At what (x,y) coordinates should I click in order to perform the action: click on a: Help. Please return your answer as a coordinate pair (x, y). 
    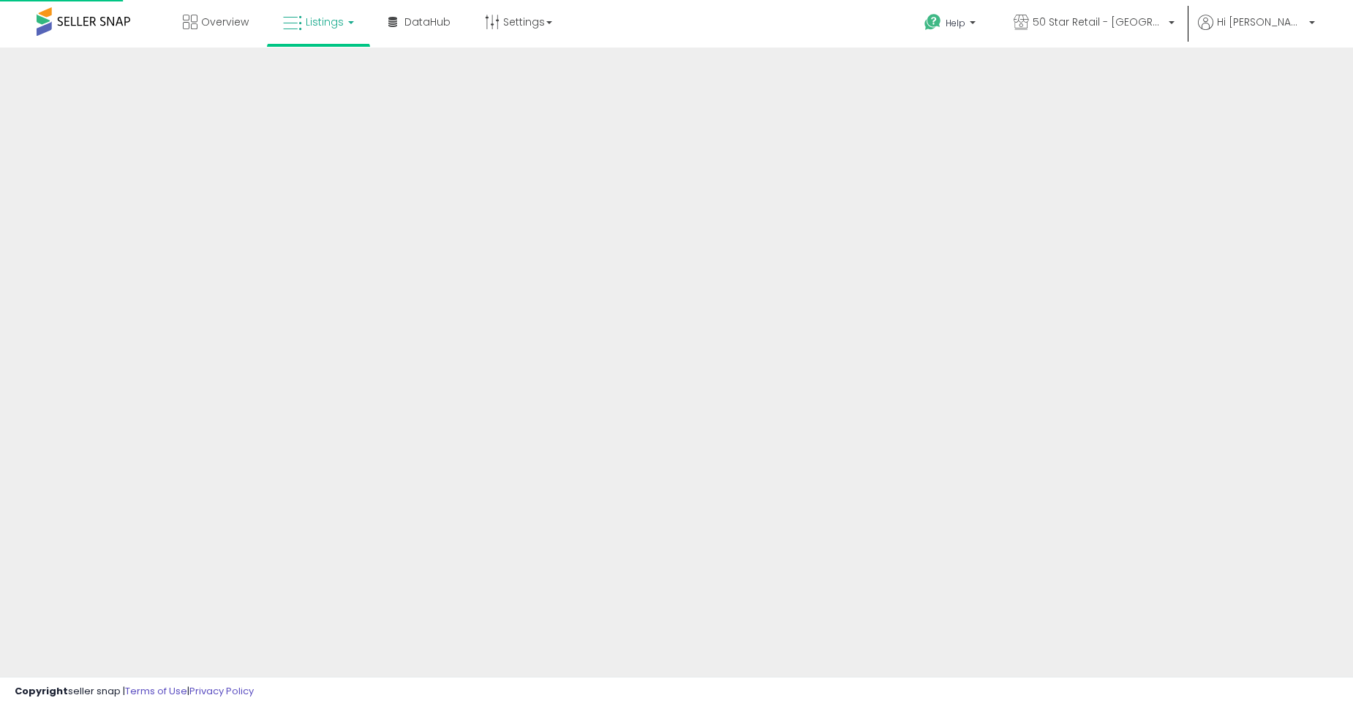
    Looking at the image, I should click on (951, 25).